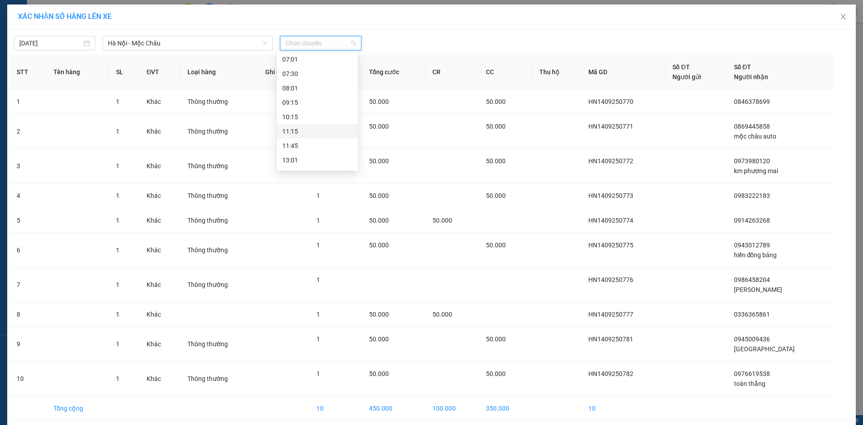 The width and height of the screenshot is (863, 425). I want to click on span: HN1409250774, so click(611, 220).